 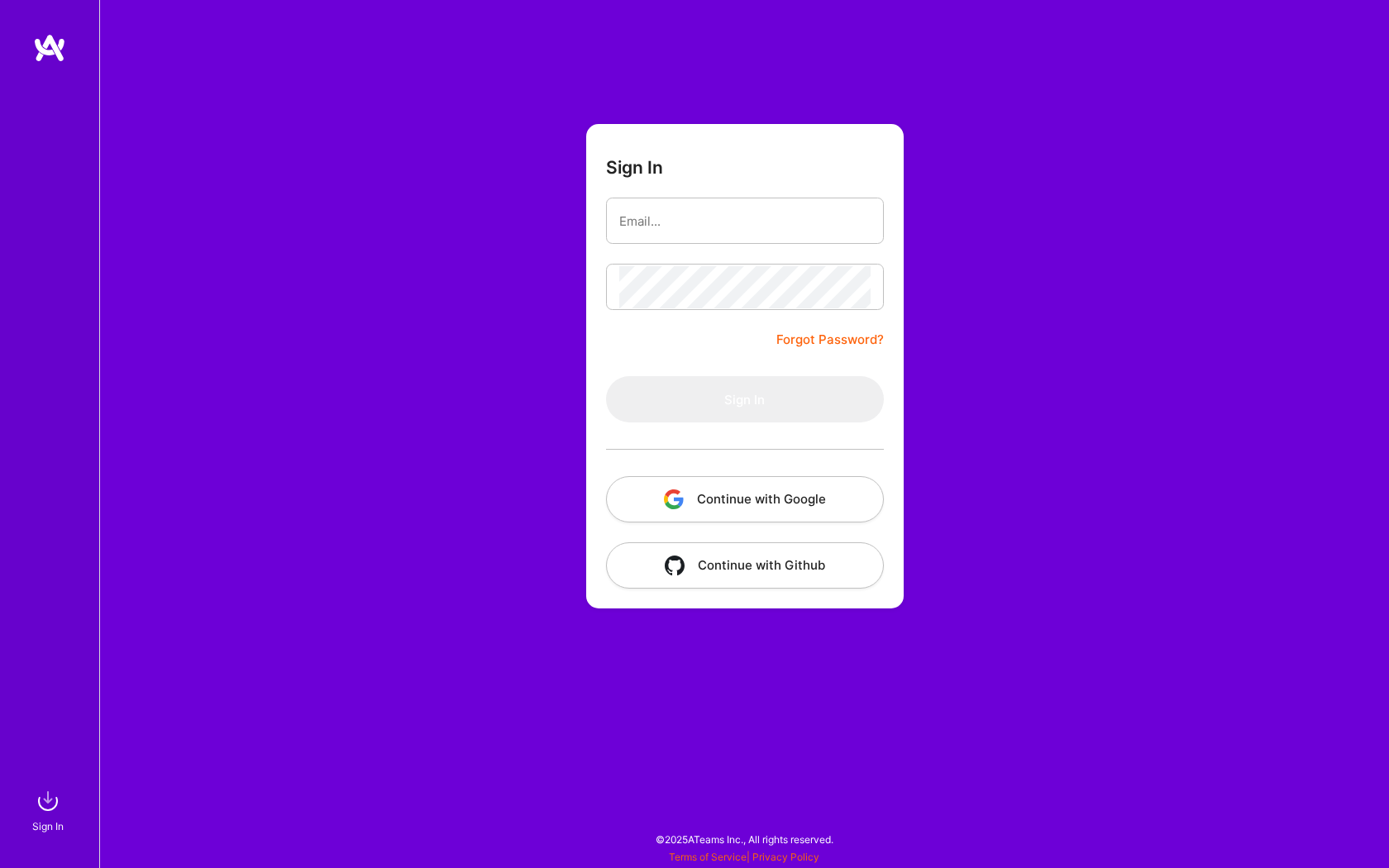 What do you see at coordinates (634, 167) in the screenshot?
I see `h3: Sign In` at bounding box center [634, 167].